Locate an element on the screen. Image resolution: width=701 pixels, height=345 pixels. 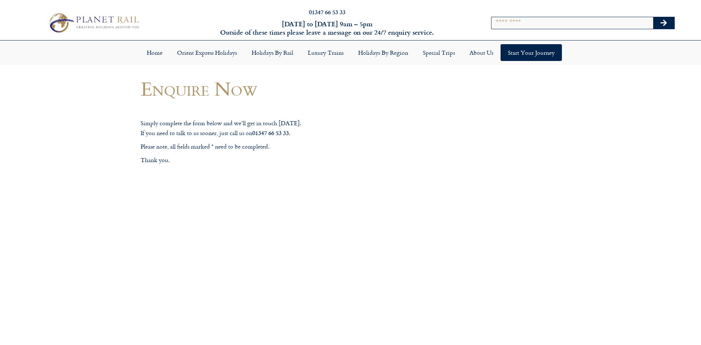
a: About Us is located at coordinates (482, 53).